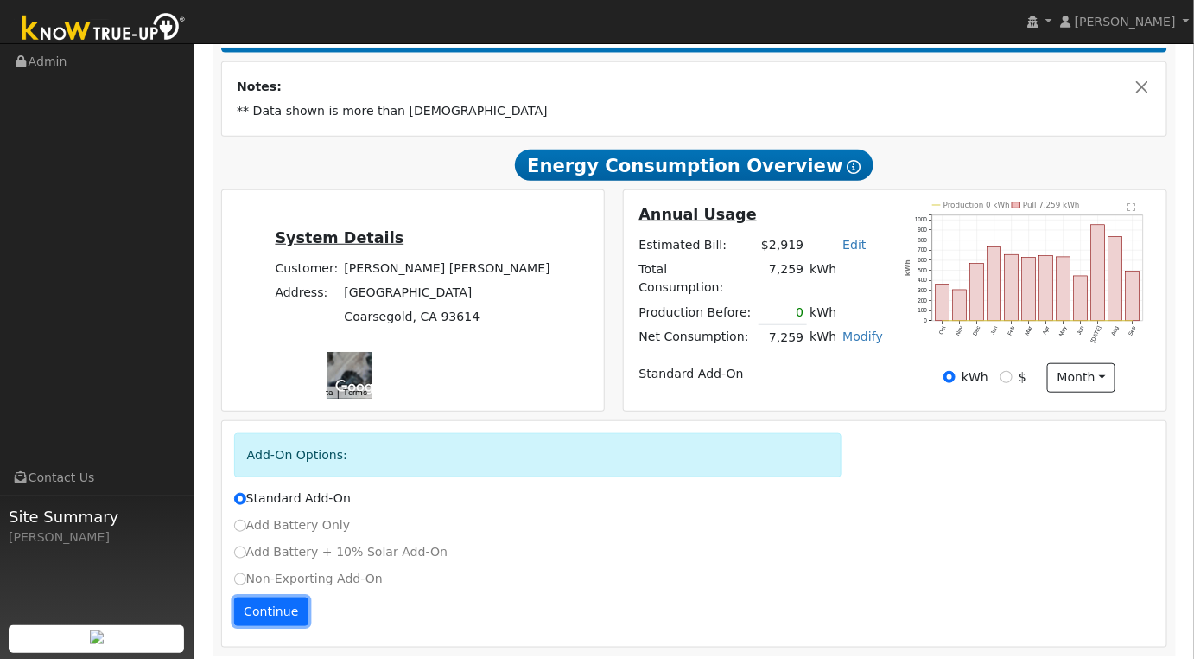 The height and width of the screenshot is (659, 1194). What do you see at coordinates (1143, 86) in the screenshot?
I see `button: Close` at bounding box center [1143, 86].